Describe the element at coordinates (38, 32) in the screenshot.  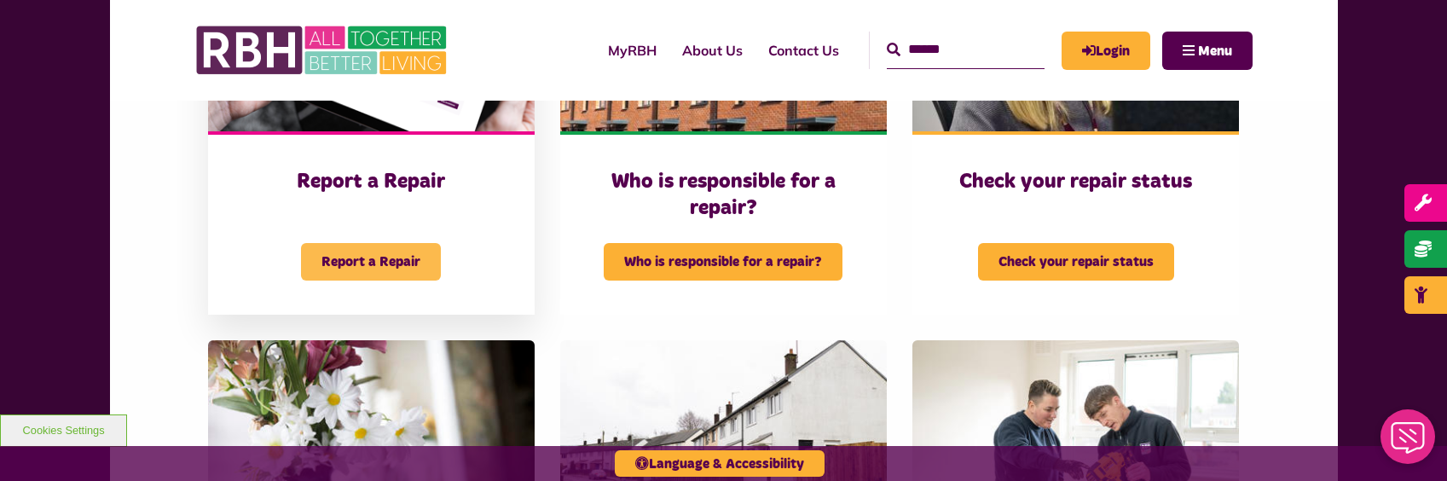
I see `div: Close Web Assistant` at that location.